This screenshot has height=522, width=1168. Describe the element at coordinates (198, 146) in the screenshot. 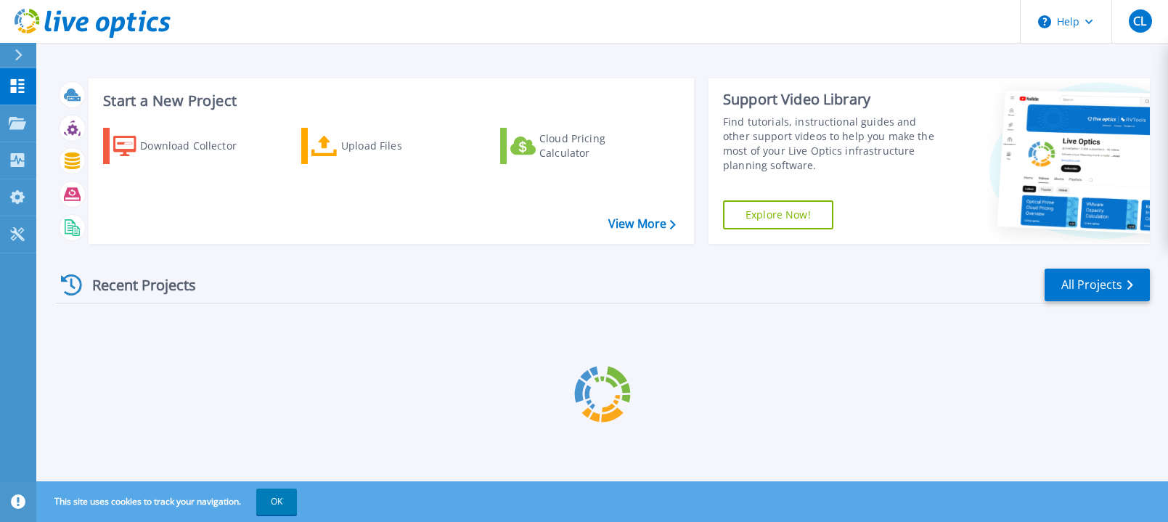

I see `div: Download Collector` at that location.